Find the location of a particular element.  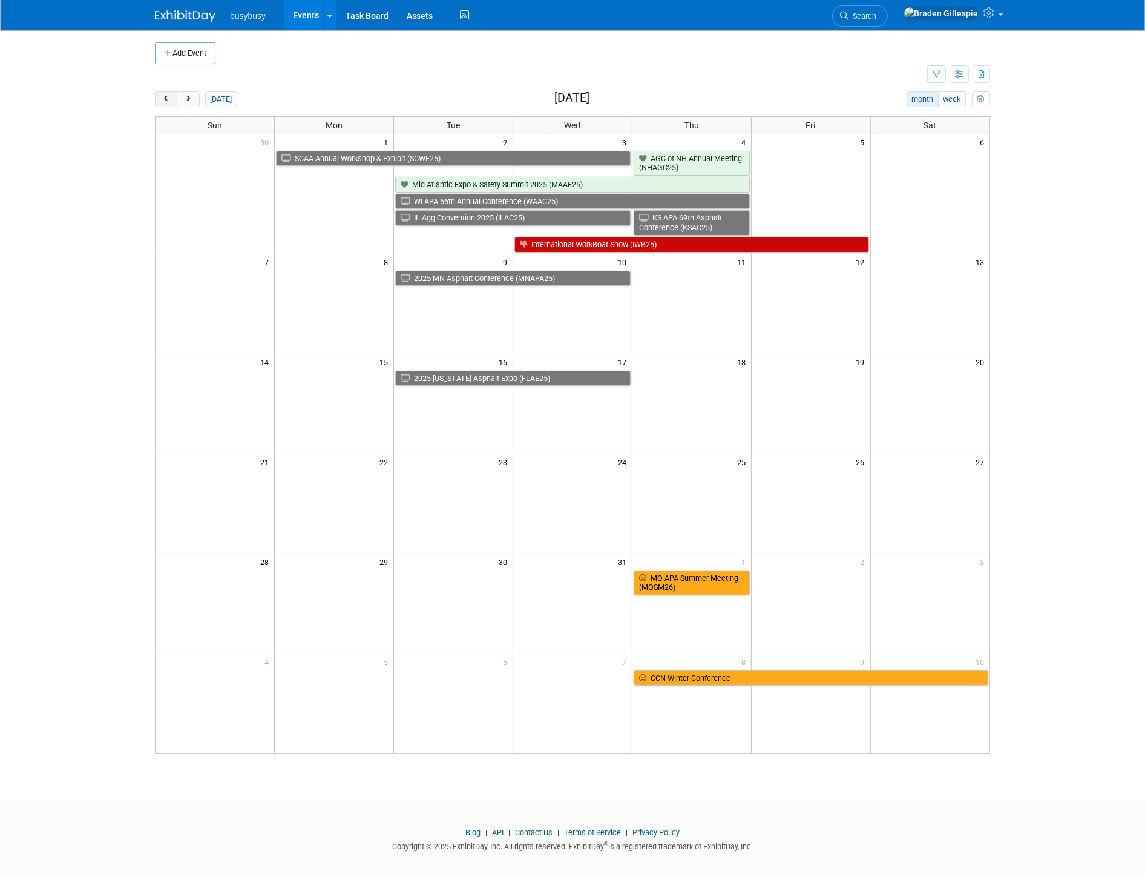

a: IL Agg Convention 2025 (ILAC25) is located at coordinates (513, 218).